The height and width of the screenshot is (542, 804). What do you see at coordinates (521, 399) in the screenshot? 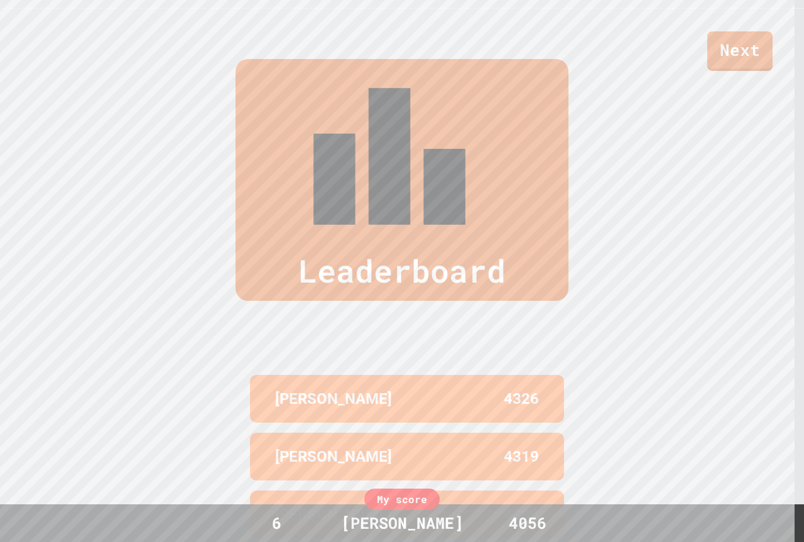
I see `p: 4326` at bounding box center [521, 399].